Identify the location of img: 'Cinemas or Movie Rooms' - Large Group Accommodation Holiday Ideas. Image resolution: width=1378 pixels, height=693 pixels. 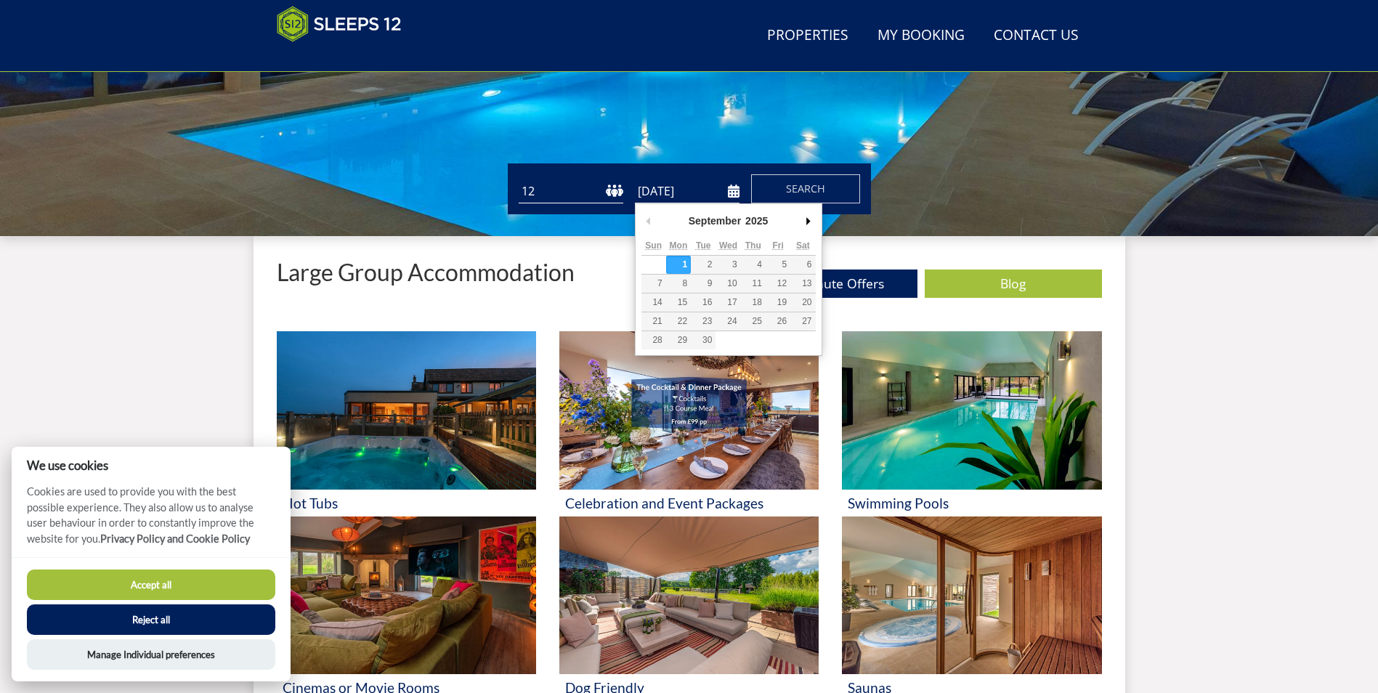
(406, 596).